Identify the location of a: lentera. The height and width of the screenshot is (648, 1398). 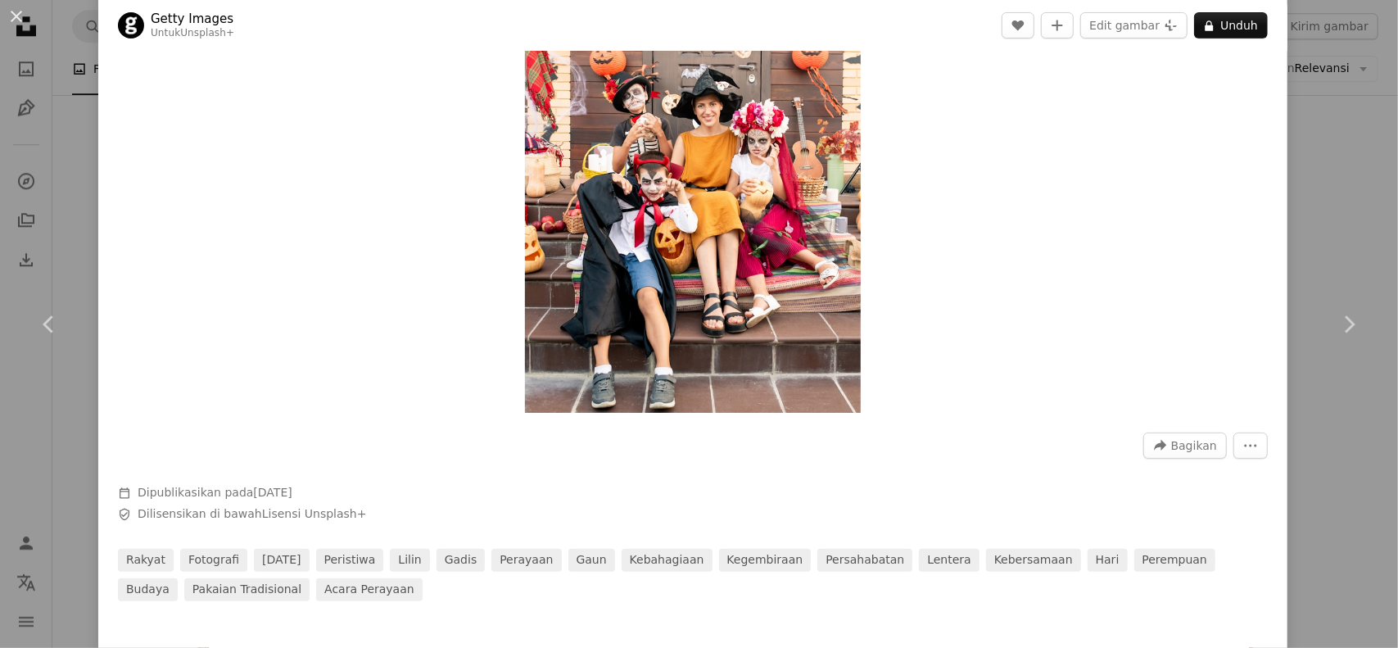
(949, 560).